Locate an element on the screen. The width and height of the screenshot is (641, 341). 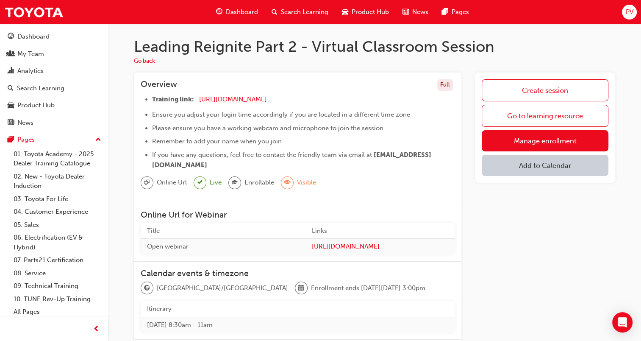
span: News is located at coordinates (421, 12).